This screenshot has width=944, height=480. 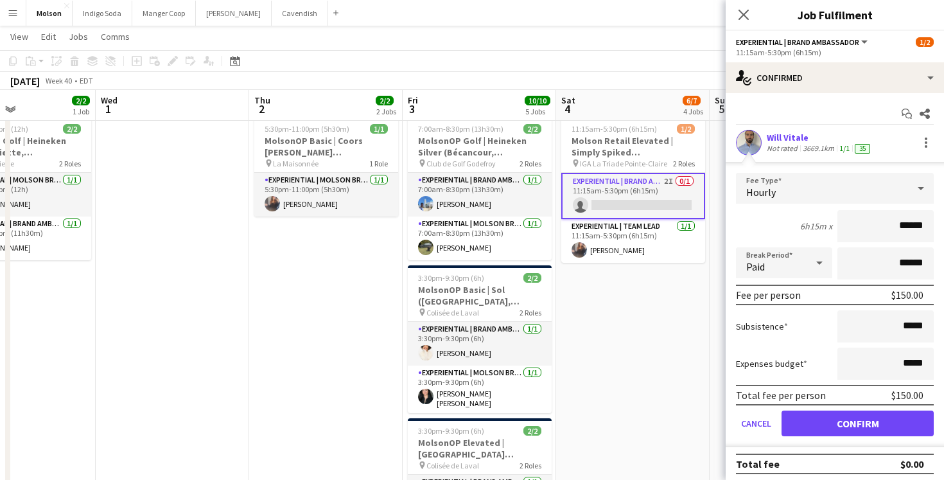 What do you see at coordinates (835, 78) in the screenshot?
I see `div: Confirmed` at bounding box center [835, 78].